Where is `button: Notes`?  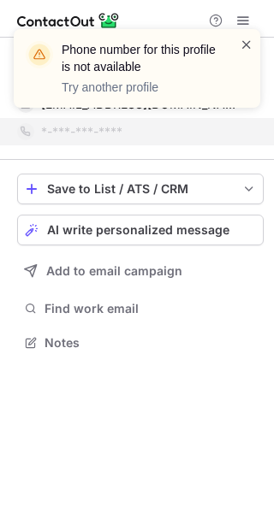
button: Notes is located at coordinates (140, 343).